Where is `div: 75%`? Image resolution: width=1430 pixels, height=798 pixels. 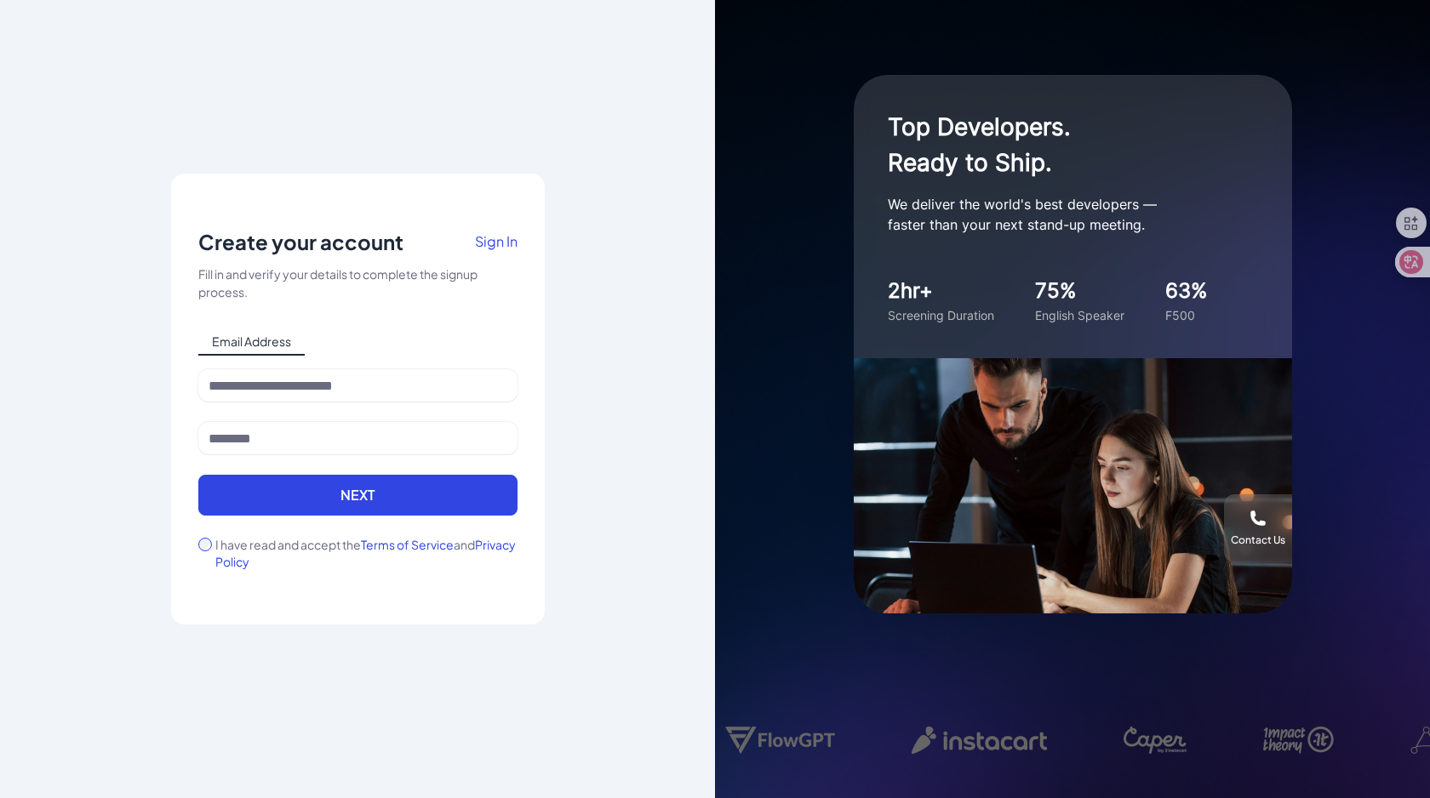
div: 75% is located at coordinates (1079, 291).